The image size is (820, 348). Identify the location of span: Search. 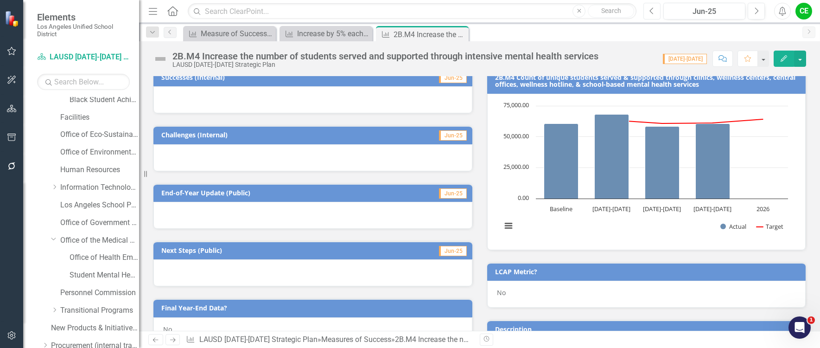
(611, 11).